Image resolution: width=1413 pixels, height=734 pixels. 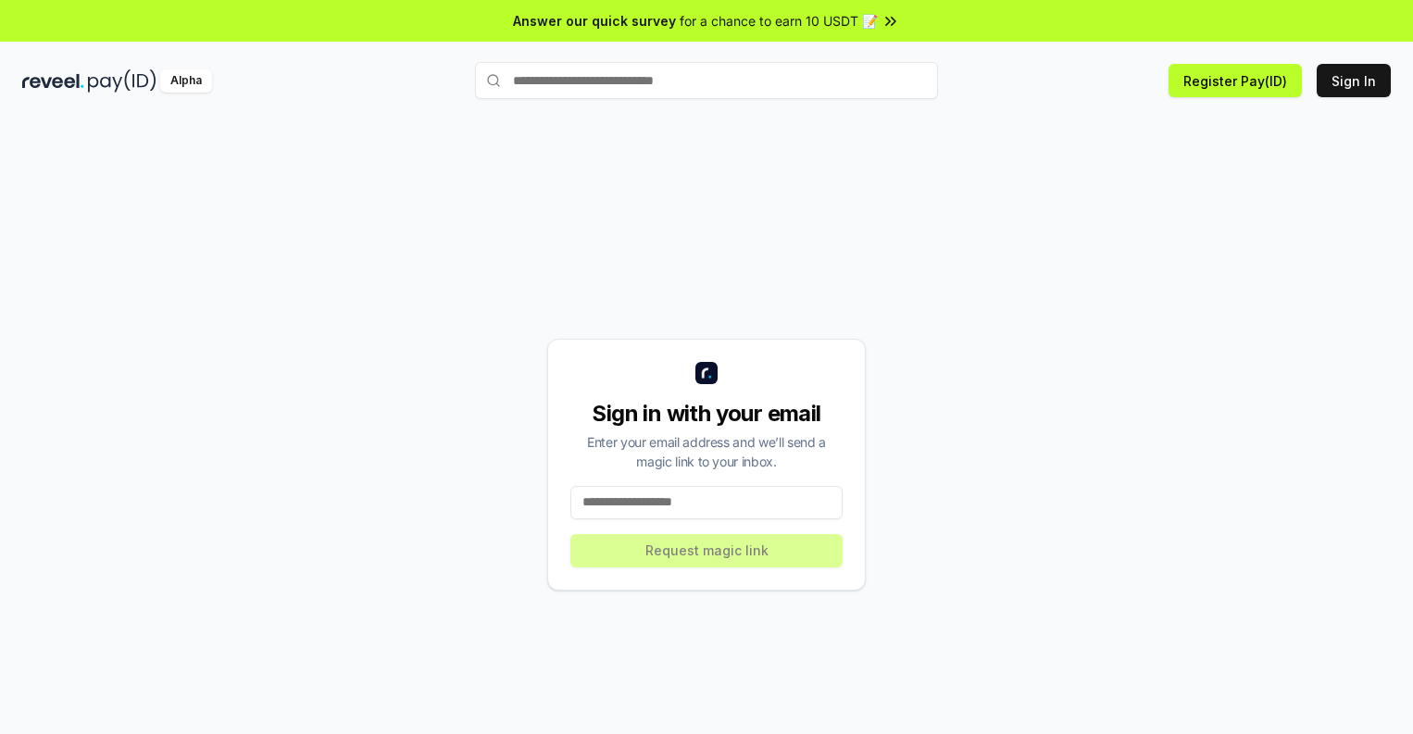 I want to click on button: Sign In, so click(x=1353, y=81).